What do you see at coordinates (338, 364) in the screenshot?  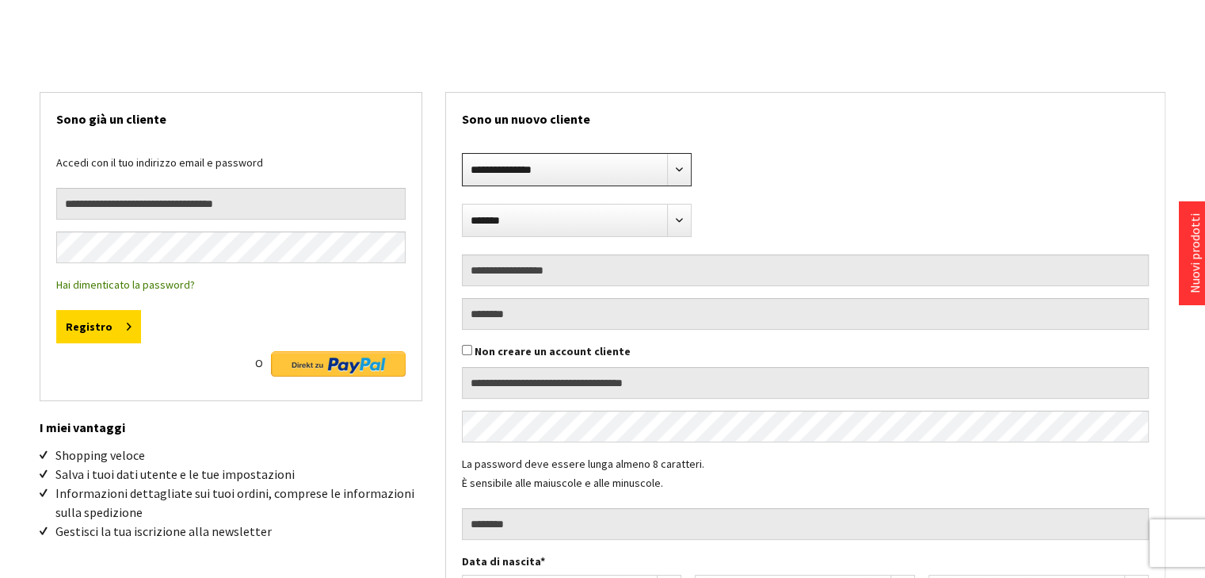 I see `img: Pulsante diretto a PayPal` at bounding box center [338, 364].